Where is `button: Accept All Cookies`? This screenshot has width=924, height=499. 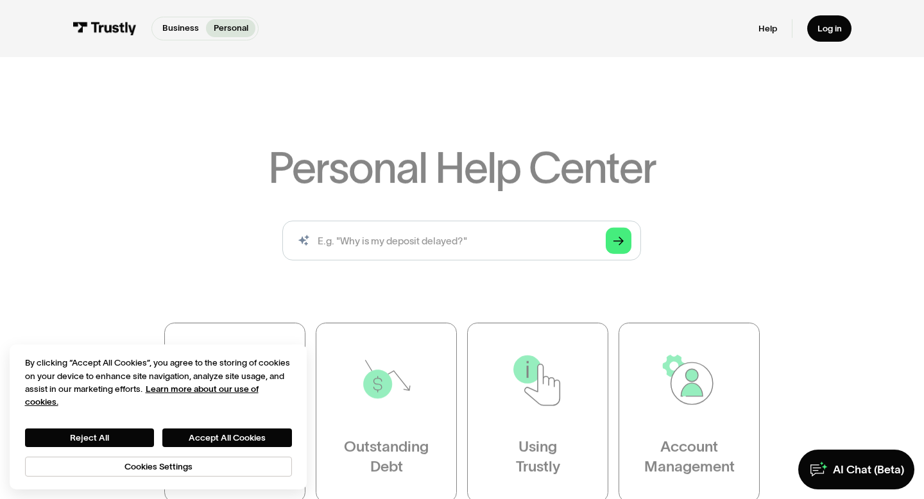 button: Accept All Cookies is located at coordinates (227, 438).